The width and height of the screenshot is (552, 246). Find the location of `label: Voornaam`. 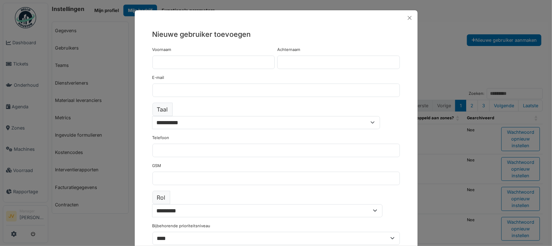

label: Voornaam is located at coordinates (162, 50).